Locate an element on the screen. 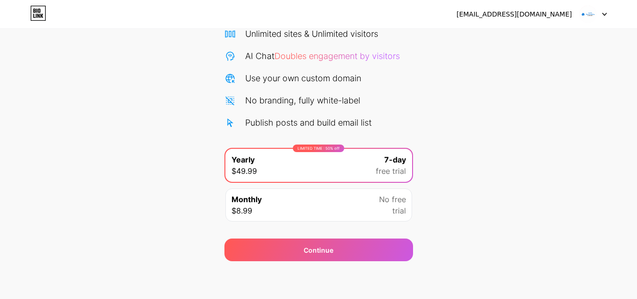 The image size is (637, 299). span: $8.99 is located at coordinates (242, 210).